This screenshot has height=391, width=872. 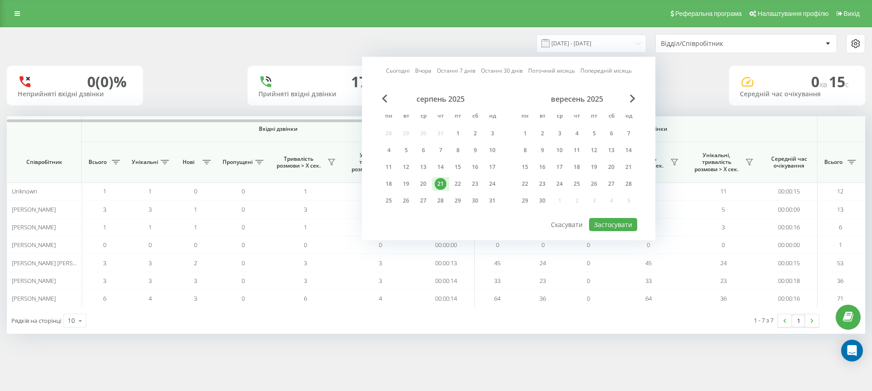 What do you see at coordinates (458, 117) in the screenshot?
I see `abbr: п’ятниця` at bounding box center [458, 117].